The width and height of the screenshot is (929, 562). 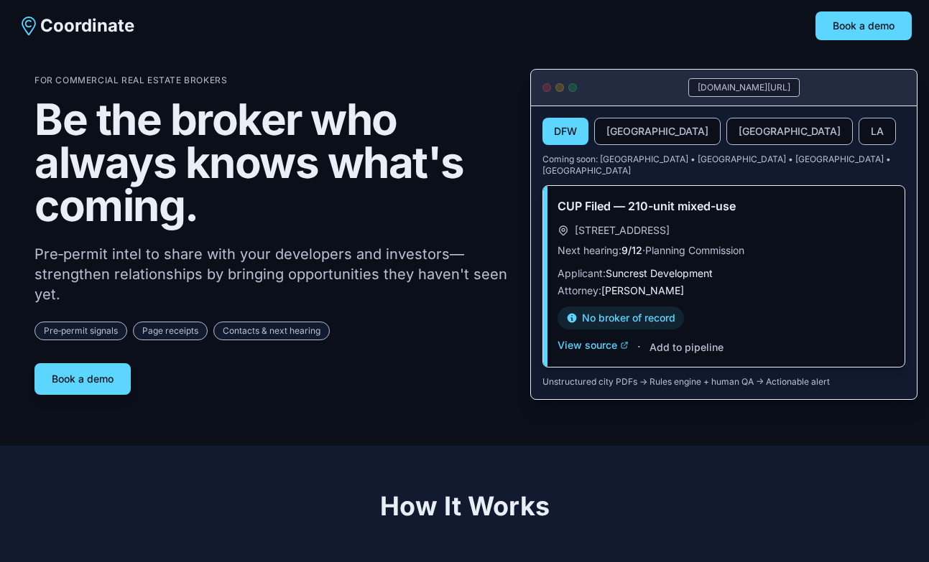 What do you see at coordinates (170, 331) in the screenshot?
I see `span: Page receipts` at bounding box center [170, 331].